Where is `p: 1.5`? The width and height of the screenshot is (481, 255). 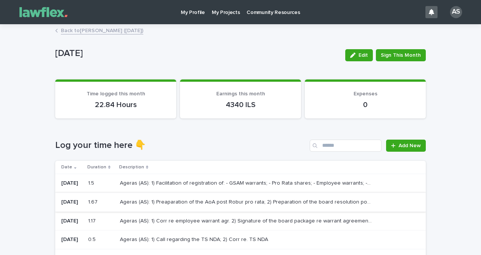
p: 1.5 is located at coordinates (92, 182).